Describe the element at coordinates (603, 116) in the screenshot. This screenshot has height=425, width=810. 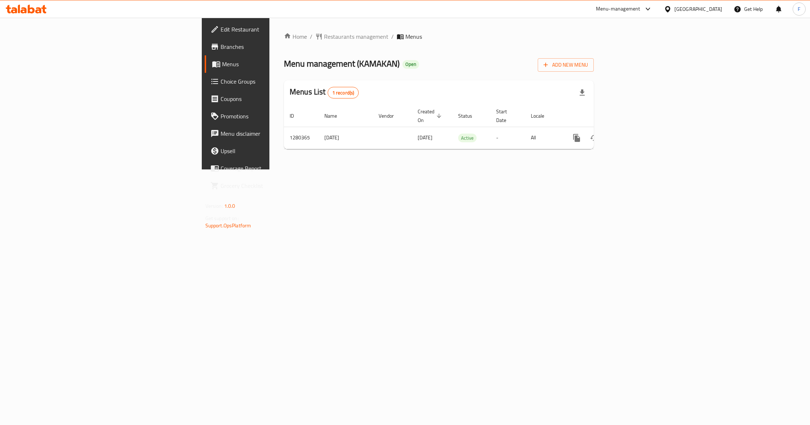
I see `th: Actions` at that location.